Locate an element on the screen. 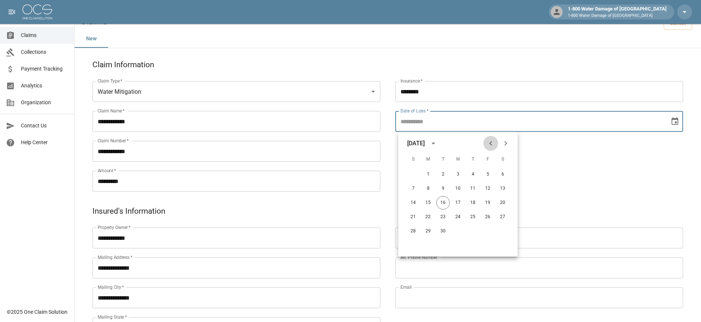 Image resolution: width=701 pixels, height=322 pixels. button: 19 is located at coordinates (488, 203).